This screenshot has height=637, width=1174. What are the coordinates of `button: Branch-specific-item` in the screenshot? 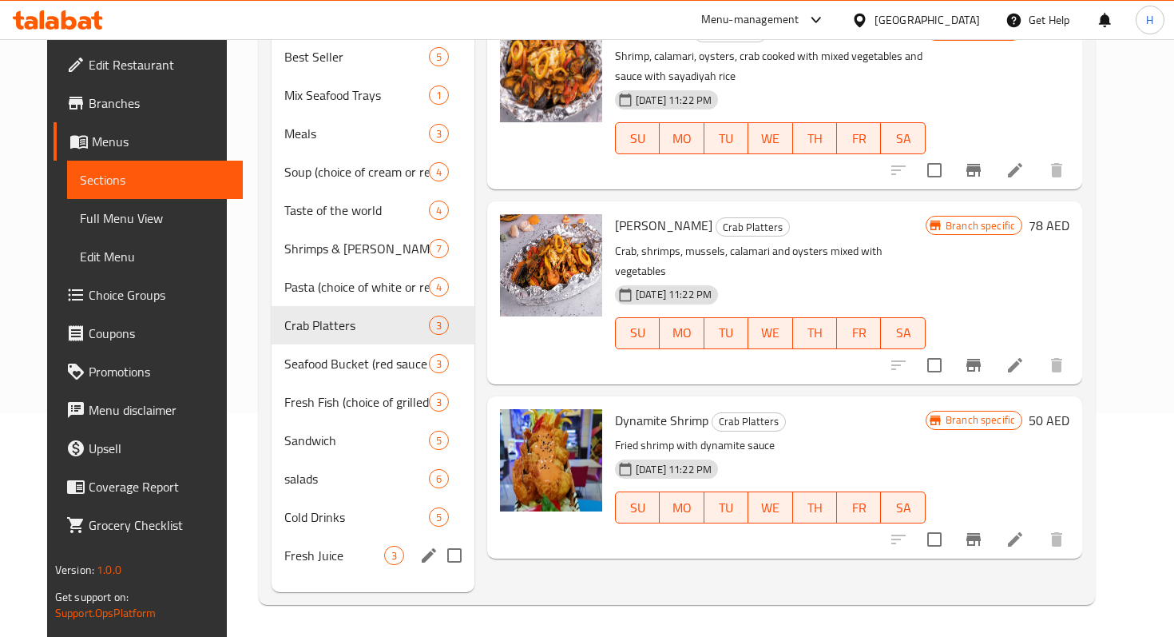 It's located at (974, 365).